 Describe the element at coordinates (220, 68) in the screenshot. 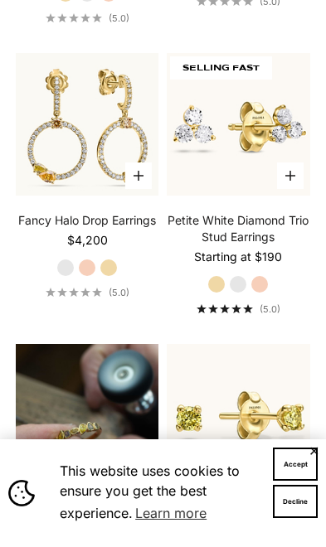

I see `span: SELLING FAST` at that location.